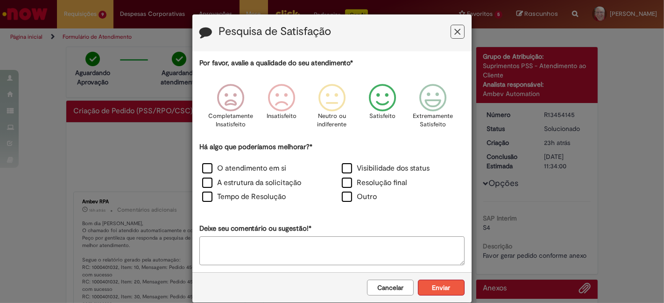 This screenshot has height=303, width=664. What do you see at coordinates (433, 120) in the screenshot?
I see `p: Extremamente Satisfeito` at bounding box center [433, 120].